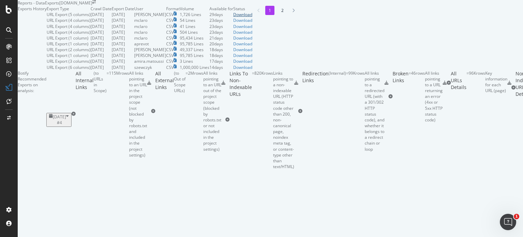 Image resolution: width=523 pixels, height=237 pixels. Describe the element at coordinates (243, 9) in the screenshot. I see `td: Status` at that location.